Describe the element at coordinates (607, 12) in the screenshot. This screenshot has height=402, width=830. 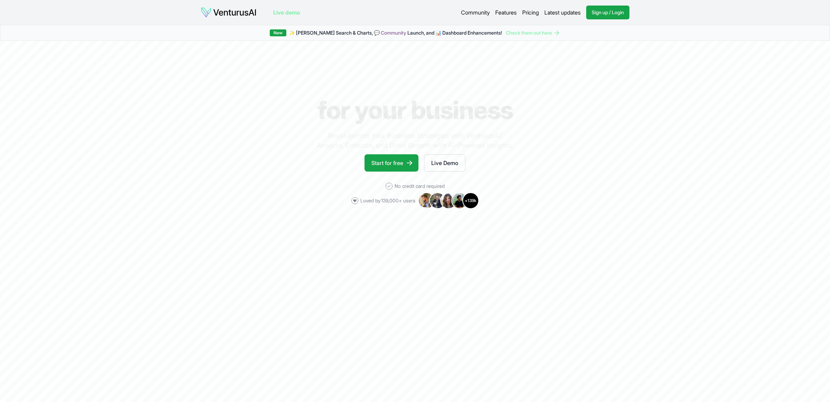
I see `span: Sign up / Login` at that location.